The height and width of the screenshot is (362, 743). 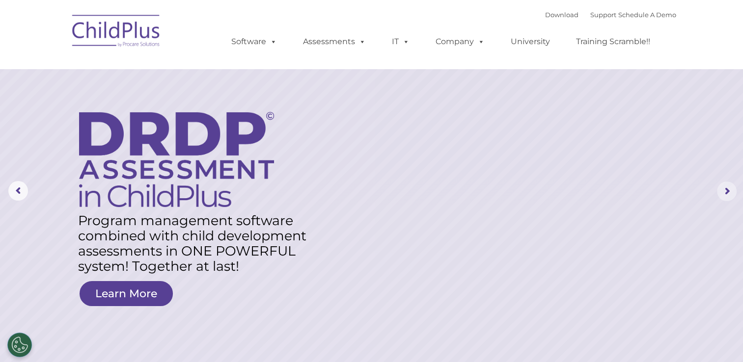 What do you see at coordinates (254, 42) in the screenshot?
I see `a: Software` at bounding box center [254, 42].